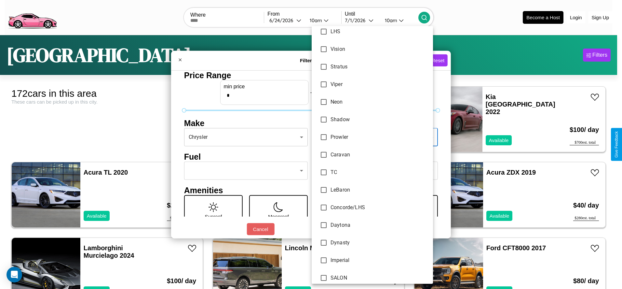 The image size is (622, 289). What do you see at coordinates (14, 274) in the screenshot?
I see `div: Open Intercom Messenger` at bounding box center [14, 274].